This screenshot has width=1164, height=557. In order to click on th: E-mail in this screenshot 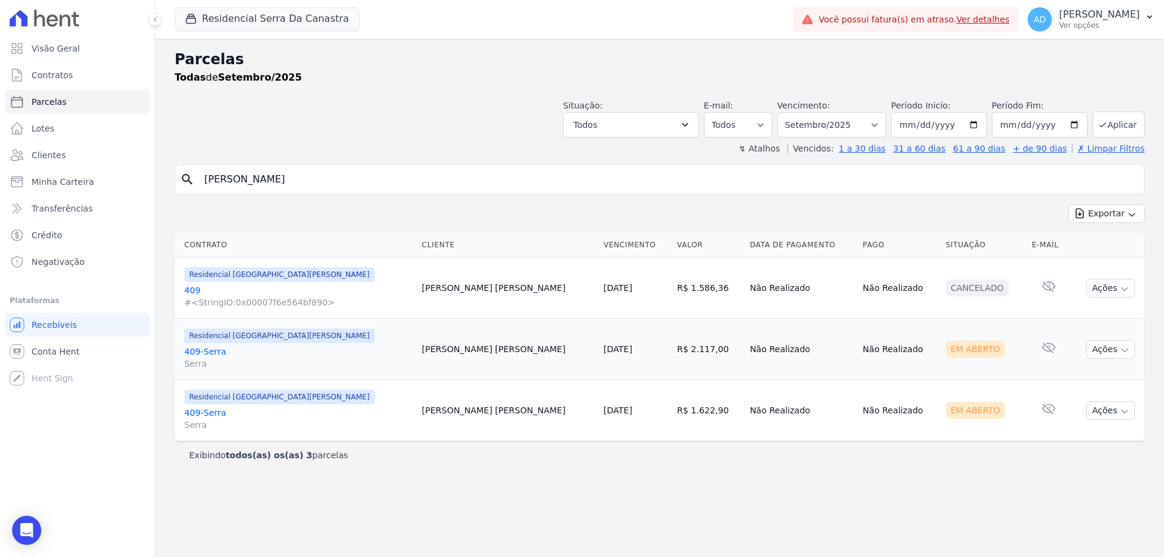, I will do `click(1048, 245)`.